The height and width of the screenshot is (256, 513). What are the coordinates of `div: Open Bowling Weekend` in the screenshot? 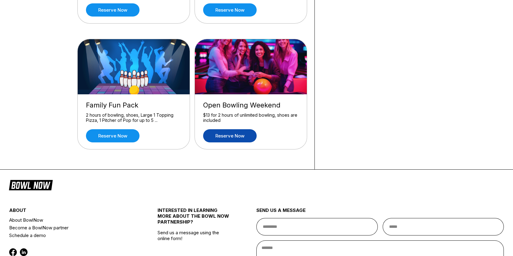 It's located at (251, 105).